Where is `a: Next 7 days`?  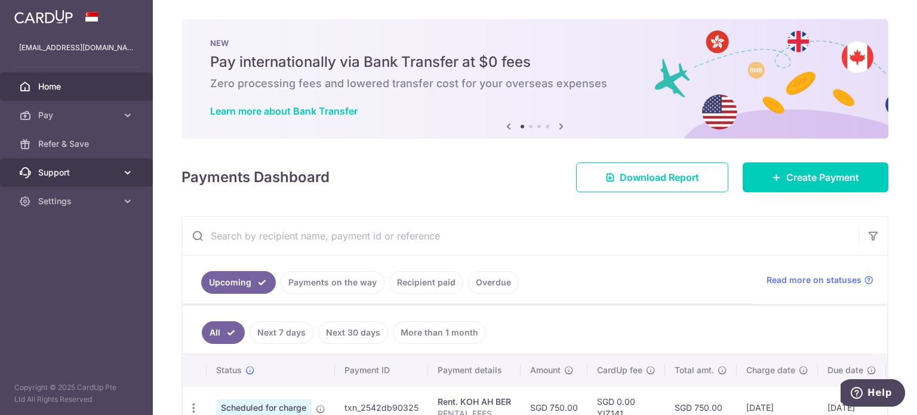
a: Next 7 days is located at coordinates (281, 333).